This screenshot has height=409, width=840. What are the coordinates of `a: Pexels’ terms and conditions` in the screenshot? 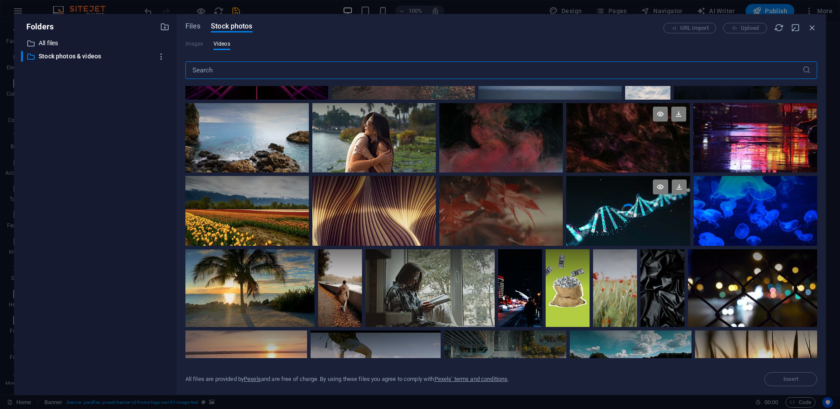 It's located at (471, 379).